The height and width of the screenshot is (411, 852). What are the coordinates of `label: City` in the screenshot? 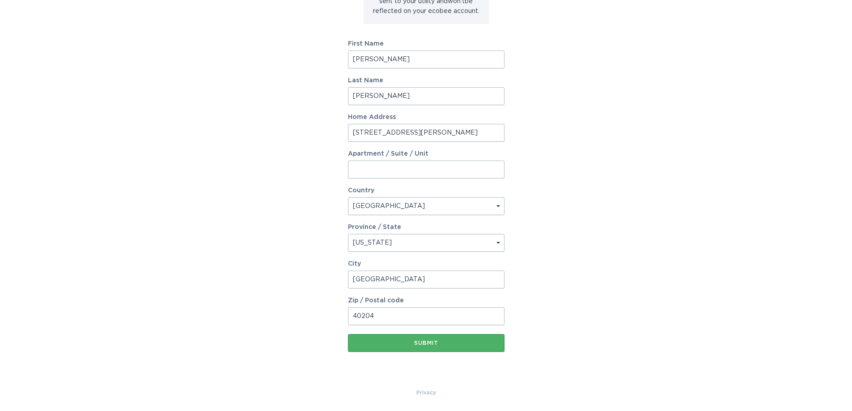 It's located at (426, 264).